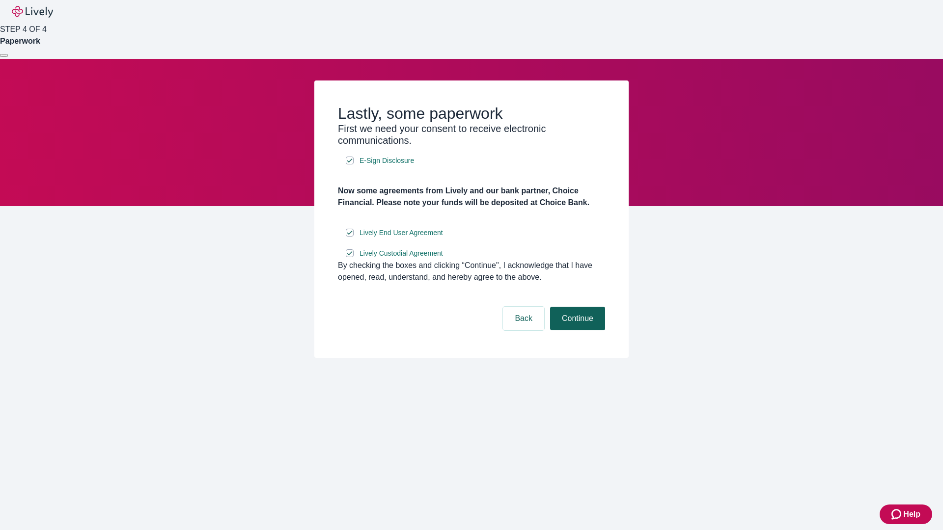 Image resolution: width=943 pixels, height=530 pixels. What do you see at coordinates (32, 12) in the screenshot?
I see `img: Lively` at bounding box center [32, 12].